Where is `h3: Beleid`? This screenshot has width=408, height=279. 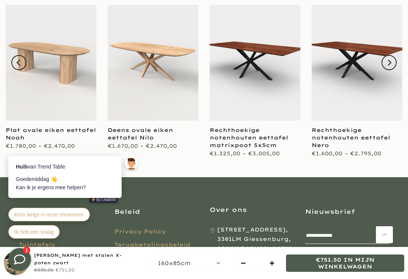
h3: Beleid is located at coordinates (156, 212).